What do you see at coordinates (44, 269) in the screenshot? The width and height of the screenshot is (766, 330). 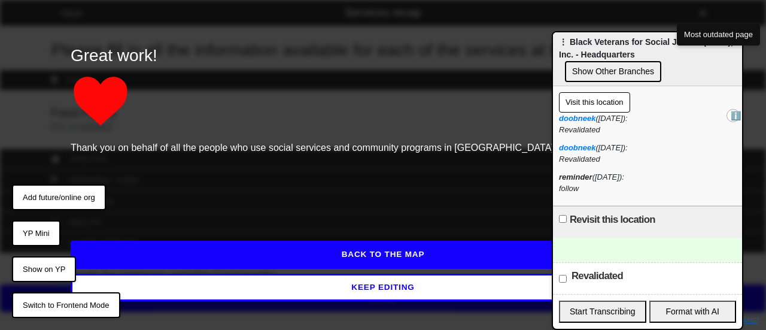 I see `button: Show on YP` at bounding box center [44, 269].